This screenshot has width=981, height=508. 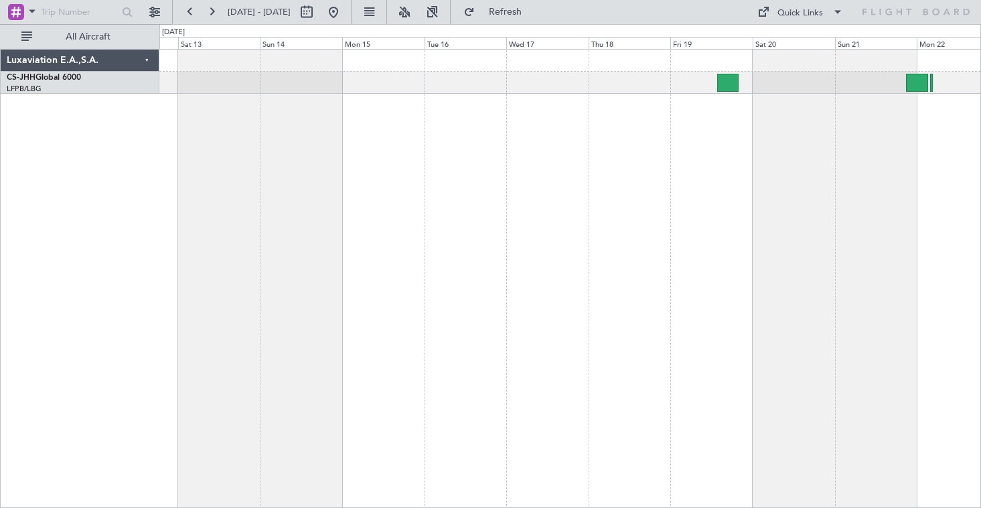 I want to click on button: Refresh, so click(x=498, y=12).